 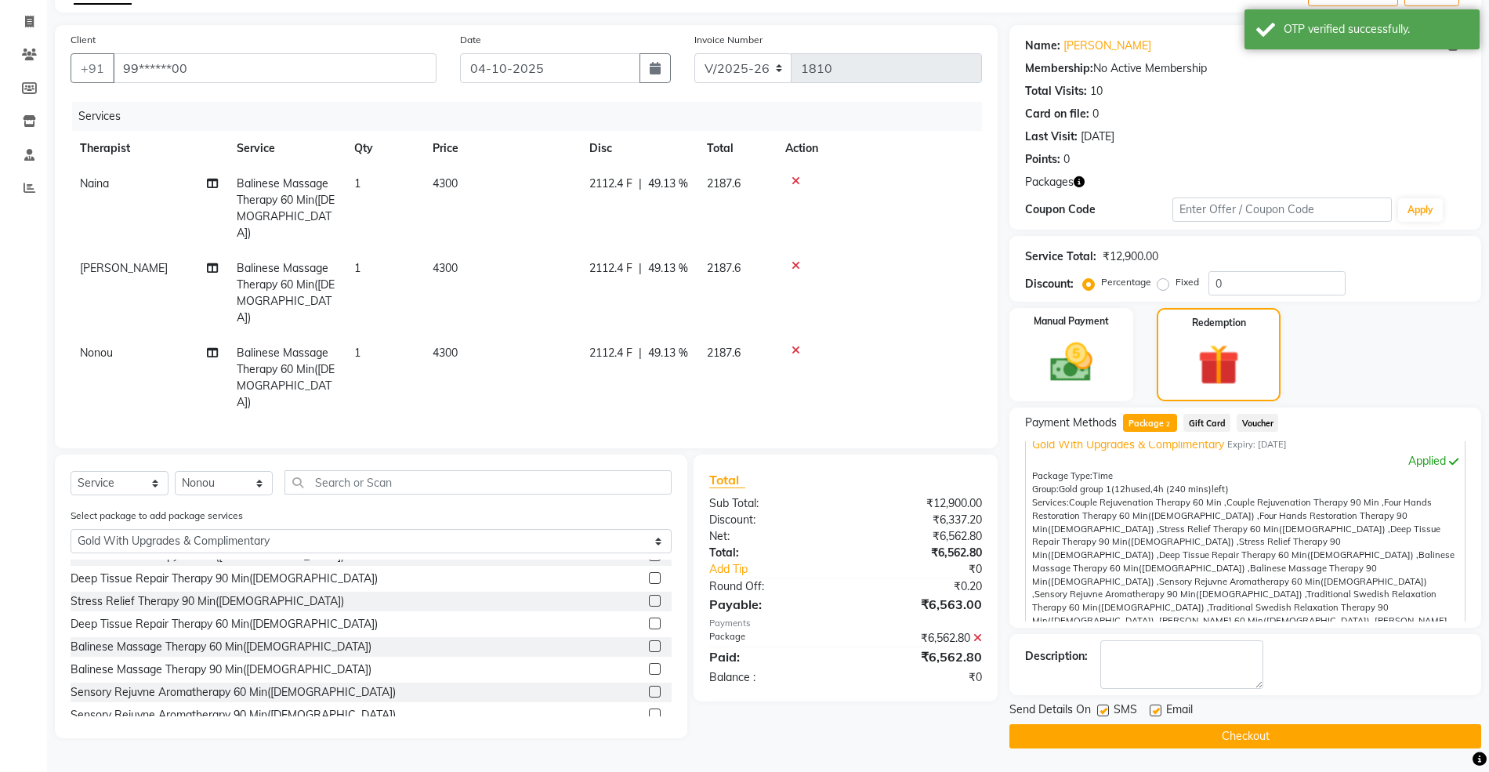 I want to click on span: Packages, so click(x=1049, y=182).